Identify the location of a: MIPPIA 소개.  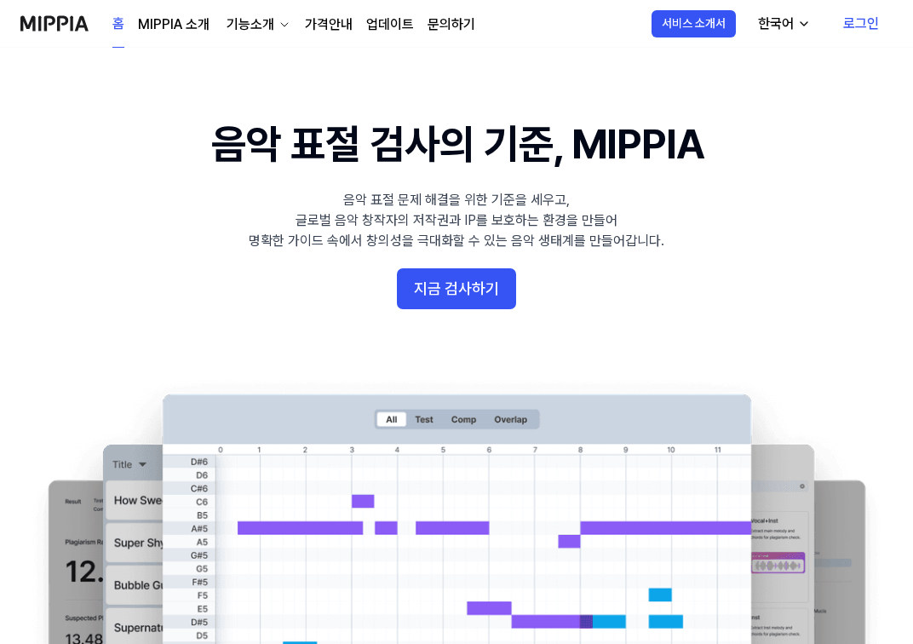
(174, 25).